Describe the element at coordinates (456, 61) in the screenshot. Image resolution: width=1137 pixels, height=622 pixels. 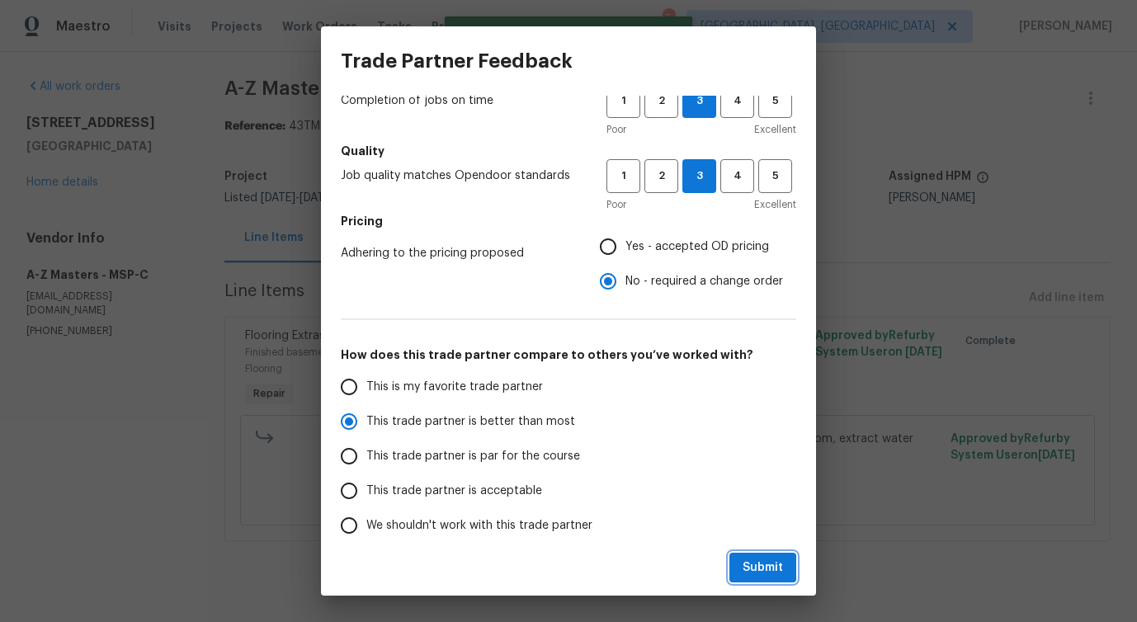
I see `h3: Trade Partner Feedback` at that location.